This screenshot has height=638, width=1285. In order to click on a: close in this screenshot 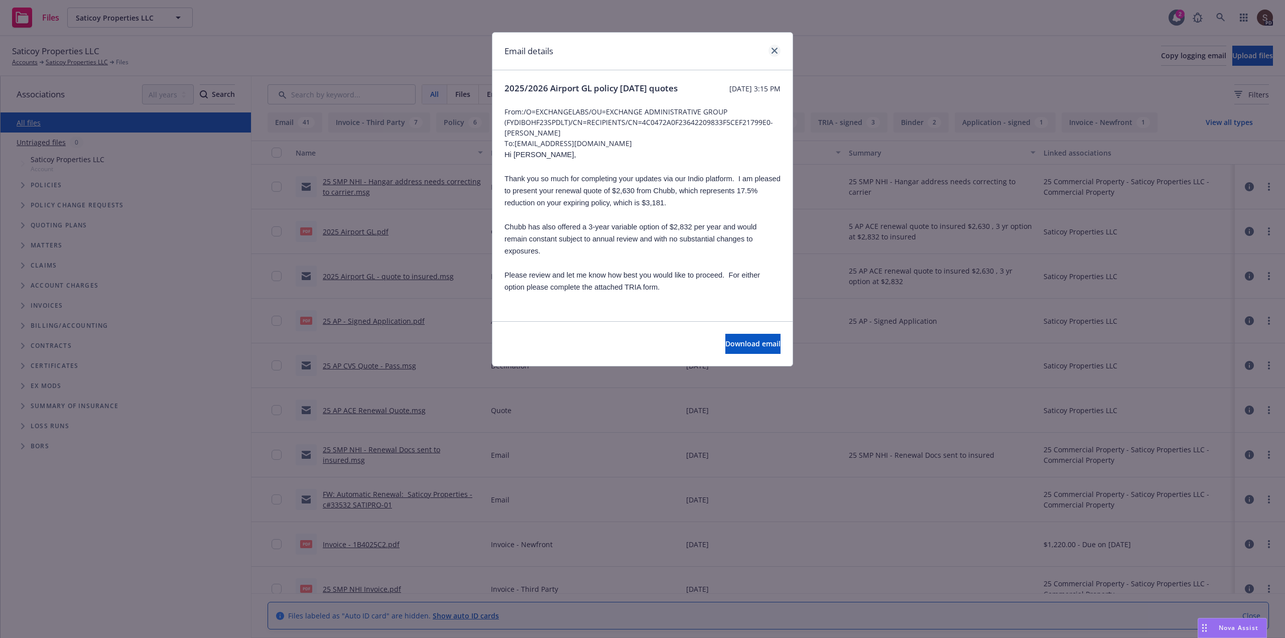, I will do `click(775, 51)`.